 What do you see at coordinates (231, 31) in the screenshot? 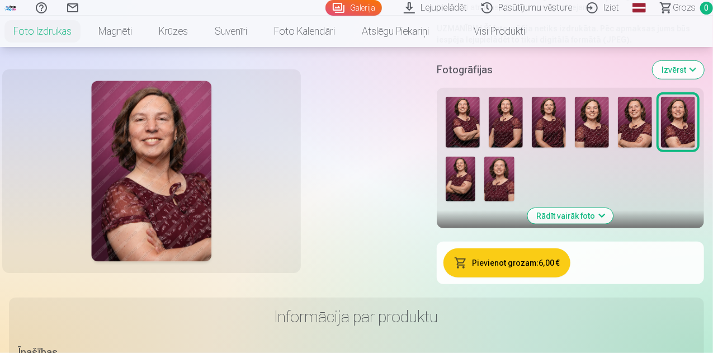
I see `a: Suvenīri` at bounding box center [231, 31].